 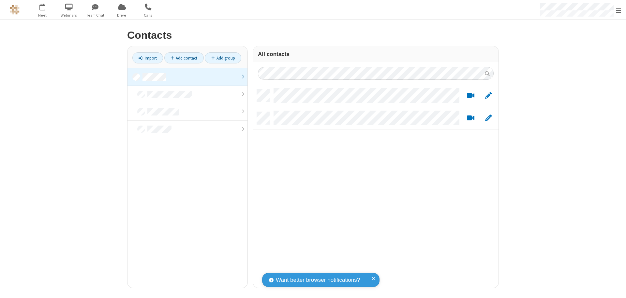 I want to click on h2: Contacts, so click(x=313, y=35).